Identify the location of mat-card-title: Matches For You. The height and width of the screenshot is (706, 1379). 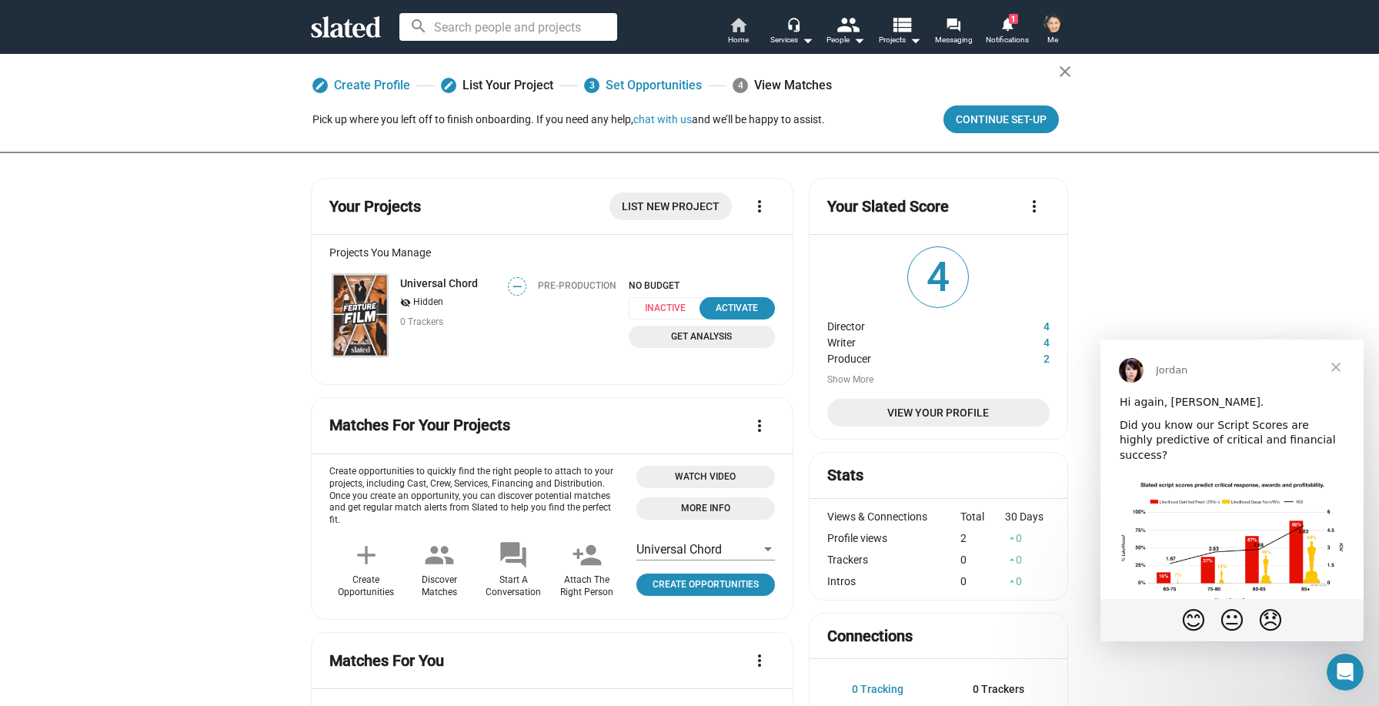
(386, 660).